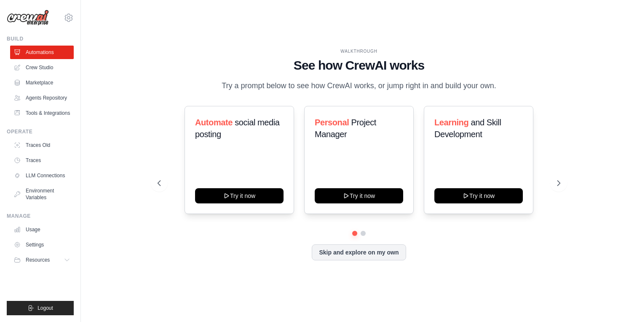  What do you see at coordinates (38, 260) in the screenshot?
I see `span: Resources` at bounding box center [38, 260].